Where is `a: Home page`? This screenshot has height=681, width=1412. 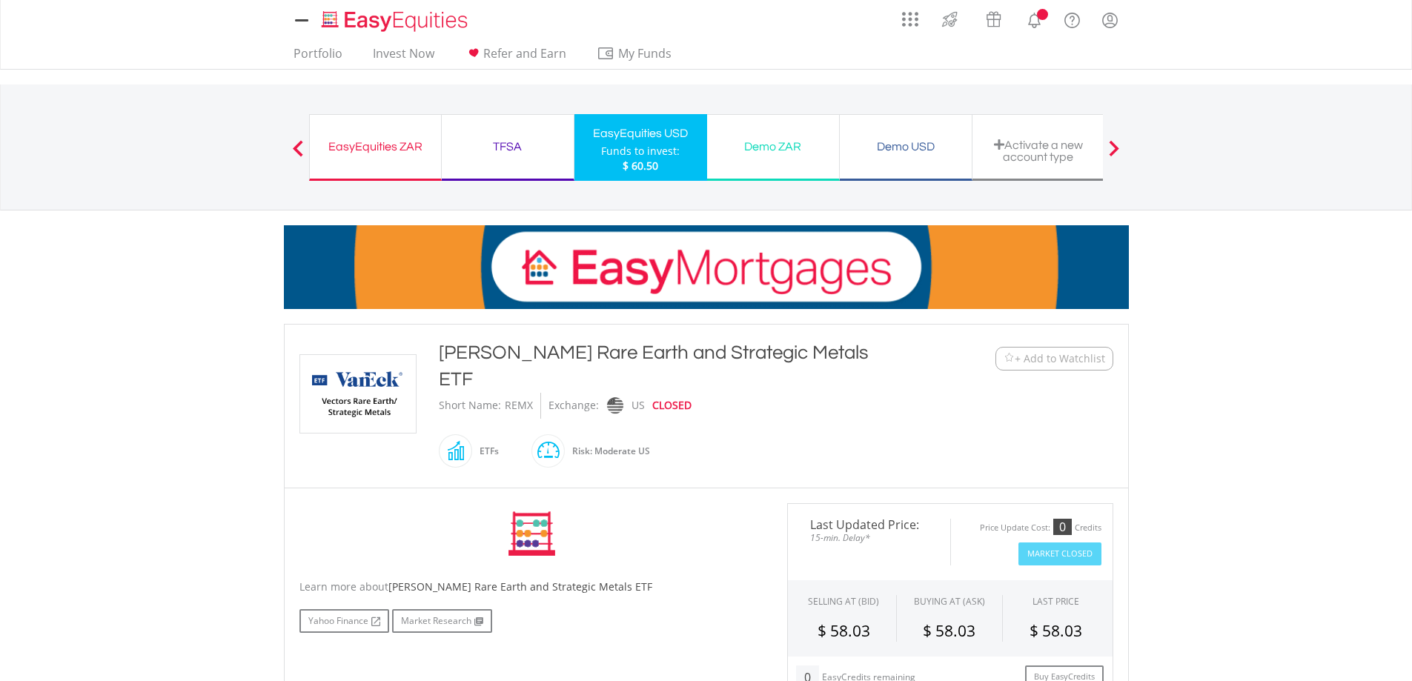
a: Home page is located at coordinates (394, 19).